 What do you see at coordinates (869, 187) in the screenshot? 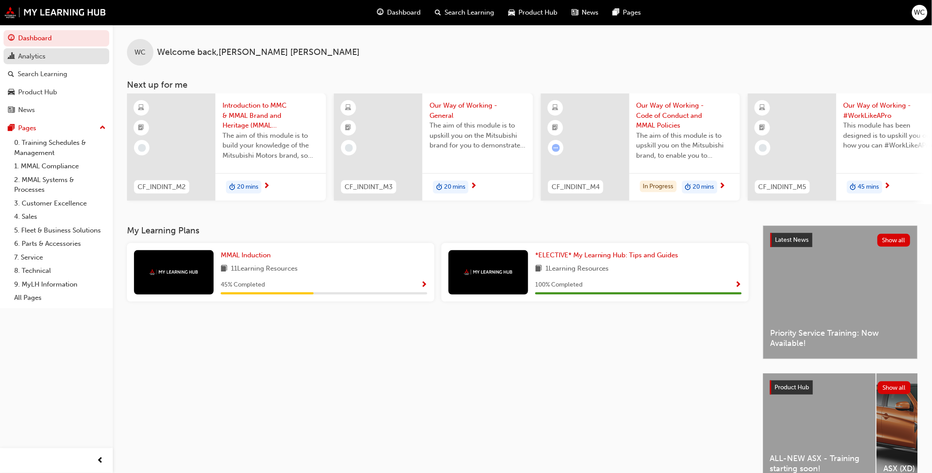
I see `span: 45 mins` at bounding box center [869, 187].